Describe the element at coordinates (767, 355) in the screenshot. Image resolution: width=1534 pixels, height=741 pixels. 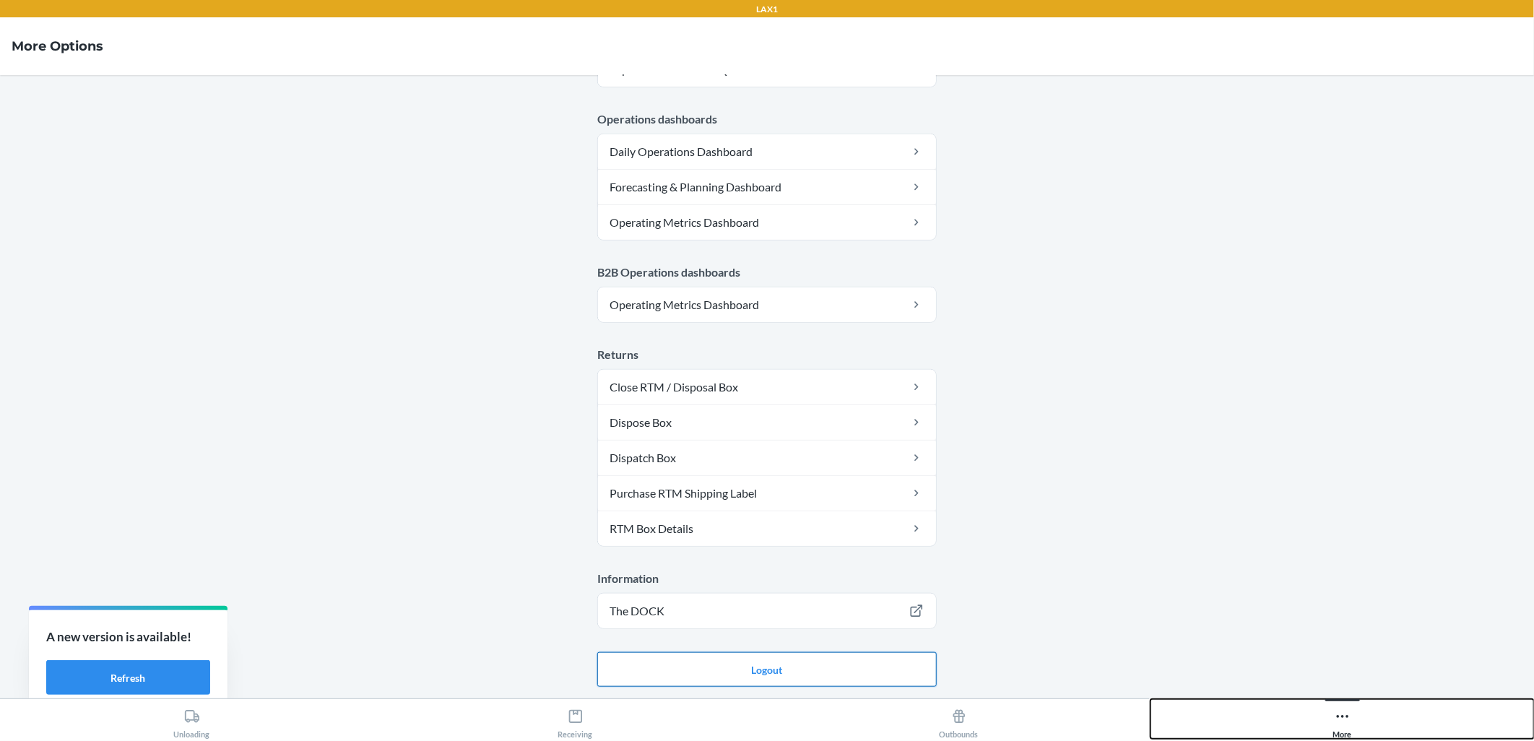
I see `p: Returns` at that location.